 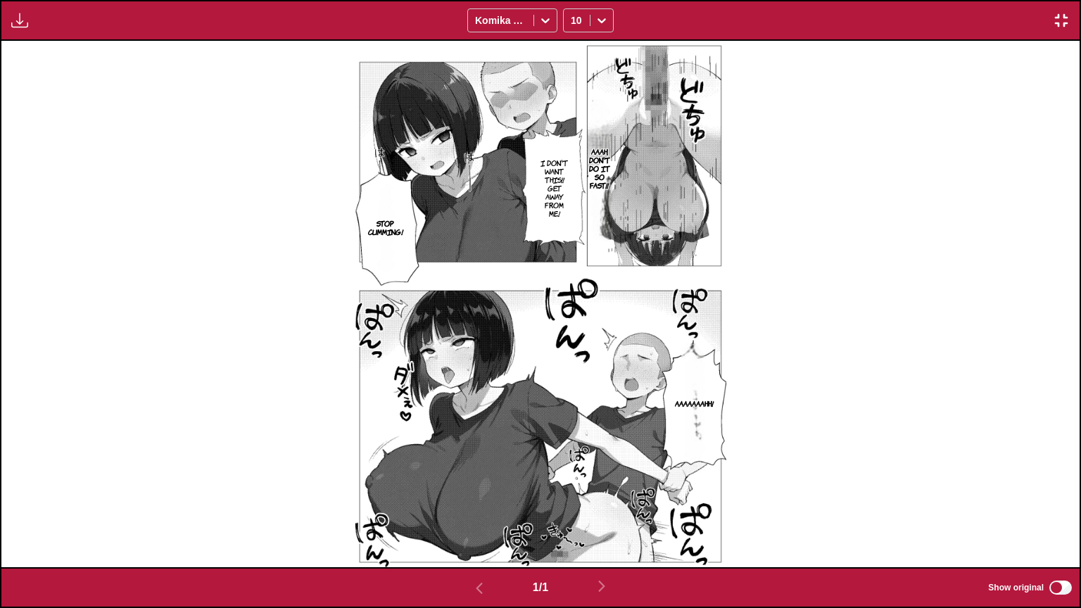 What do you see at coordinates (602, 586) in the screenshot?
I see `img: Next page` at bounding box center [602, 586].